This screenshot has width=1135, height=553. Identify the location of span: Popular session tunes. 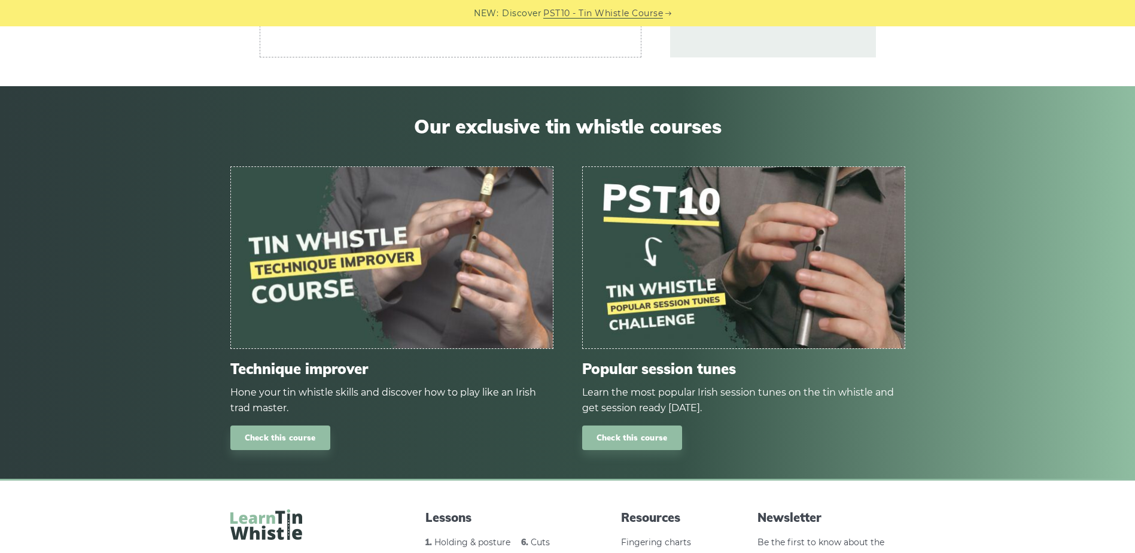
(744, 369).